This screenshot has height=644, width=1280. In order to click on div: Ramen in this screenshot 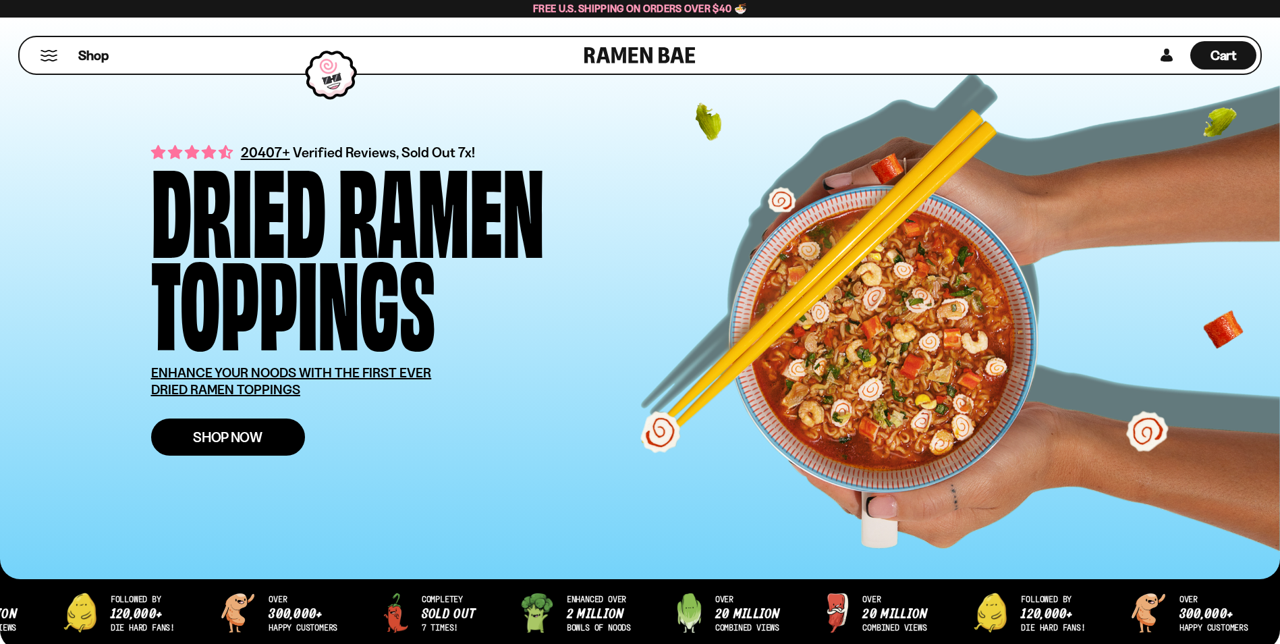, I will do `click(441, 205)`.